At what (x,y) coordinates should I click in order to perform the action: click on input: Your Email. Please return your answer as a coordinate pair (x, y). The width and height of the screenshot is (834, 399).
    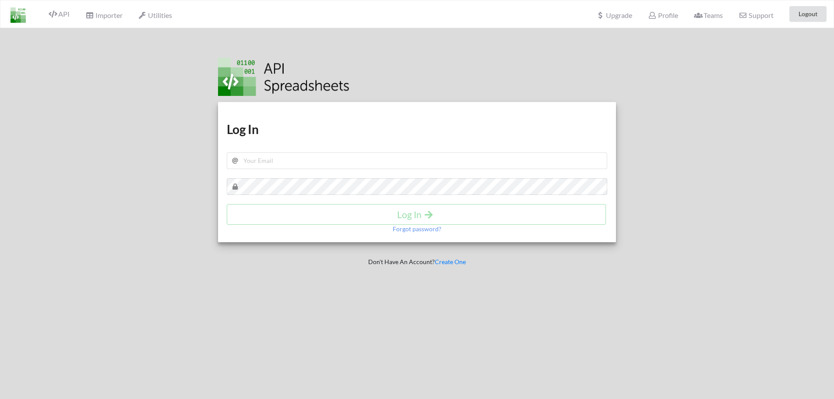
    Looking at the image, I should click on (417, 161).